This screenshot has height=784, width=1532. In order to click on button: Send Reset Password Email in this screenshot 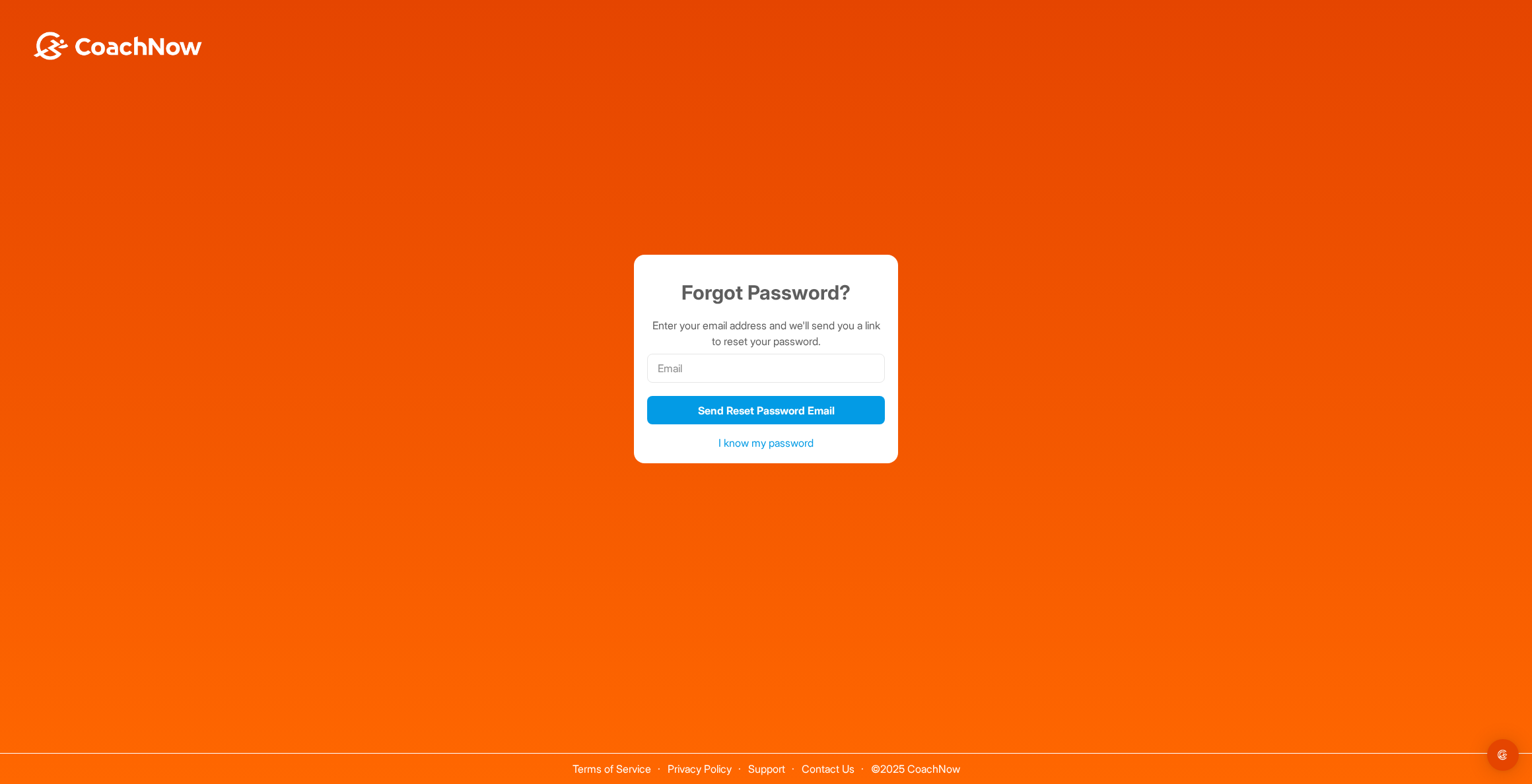, I will do `click(766, 410)`.